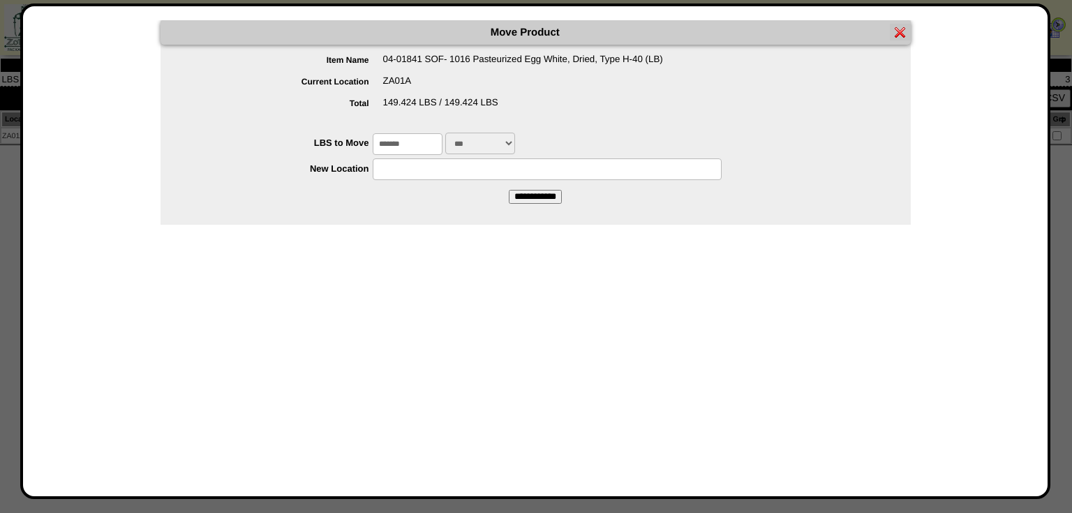 The width and height of the screenshot is (1072, 513). I want to click on div: Move Product, so click(535, 32).